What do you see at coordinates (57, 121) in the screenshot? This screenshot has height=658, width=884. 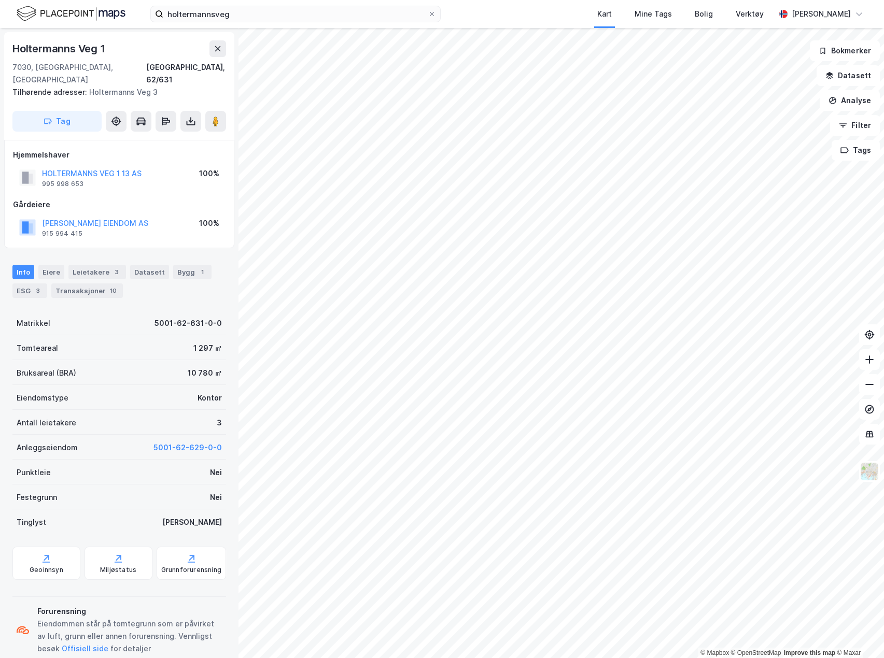 I see `button: Tag` at bounding box center [57, 121].